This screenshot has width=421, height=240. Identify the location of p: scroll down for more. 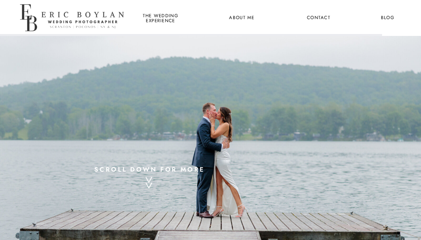
(150, 168).